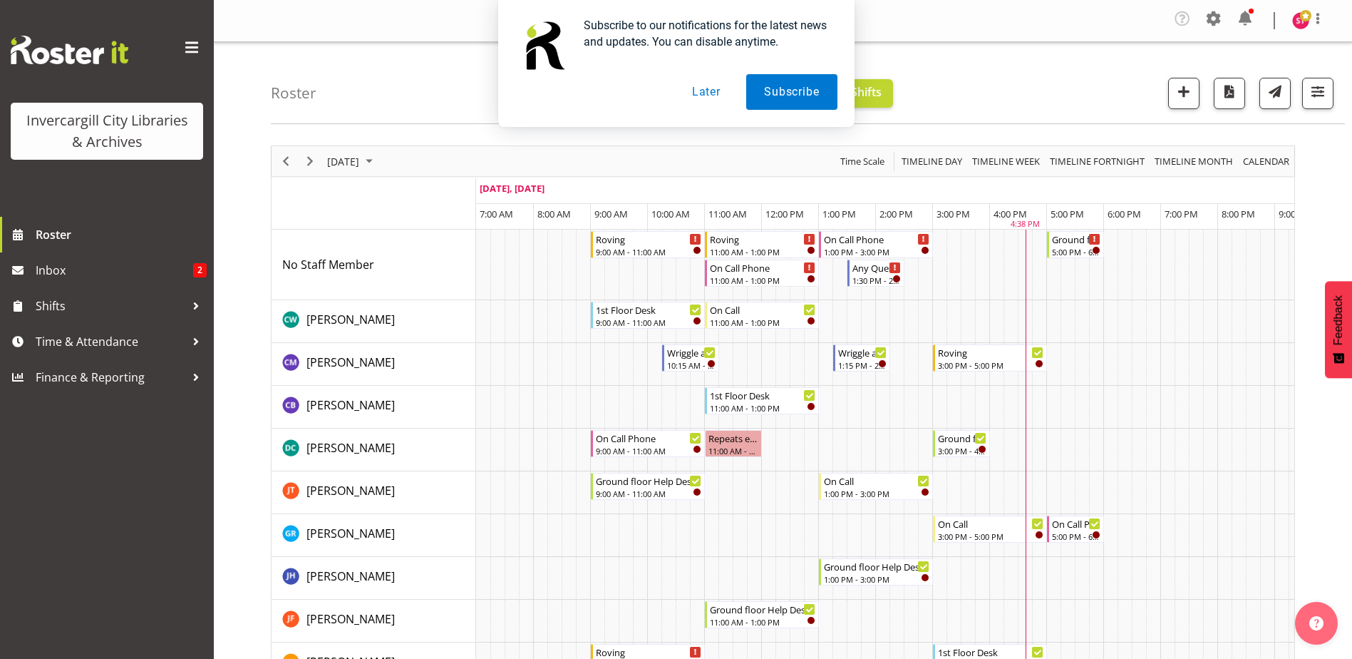 The width and height of the screenshot is (1352, 659). Describe the element at coordinates (1076, 529) in the screenshot. I see `div: Grace Roscoe-Squires"s event - On Call Phone Begin From Monday, September 1, 2025 at 5:00:00 PM G...` at that location.